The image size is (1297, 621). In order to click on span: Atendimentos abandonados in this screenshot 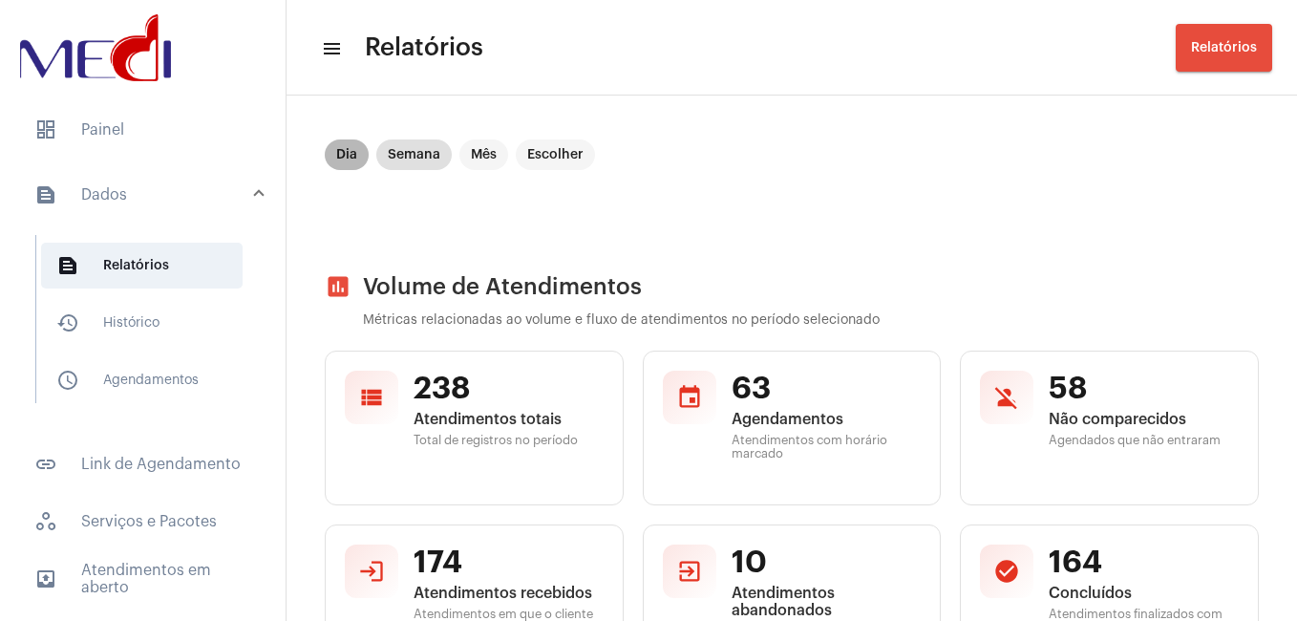, I will do `click(826, 602)`.